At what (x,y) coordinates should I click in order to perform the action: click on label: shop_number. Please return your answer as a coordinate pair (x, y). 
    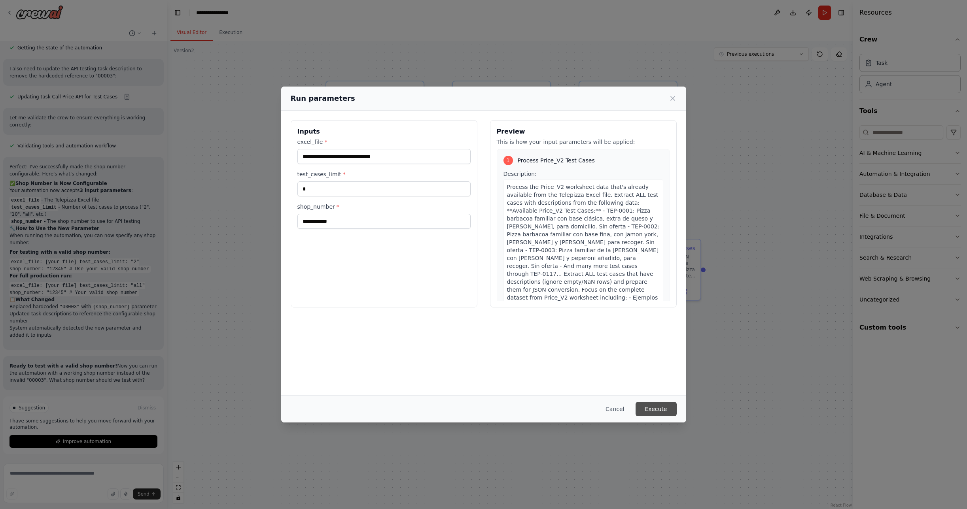
    Looking at the image, I should click on (384, 207).